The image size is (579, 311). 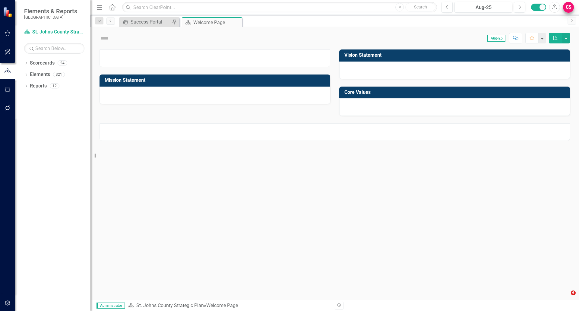 I want to click on a: Reports, so click(x=38, y=86).